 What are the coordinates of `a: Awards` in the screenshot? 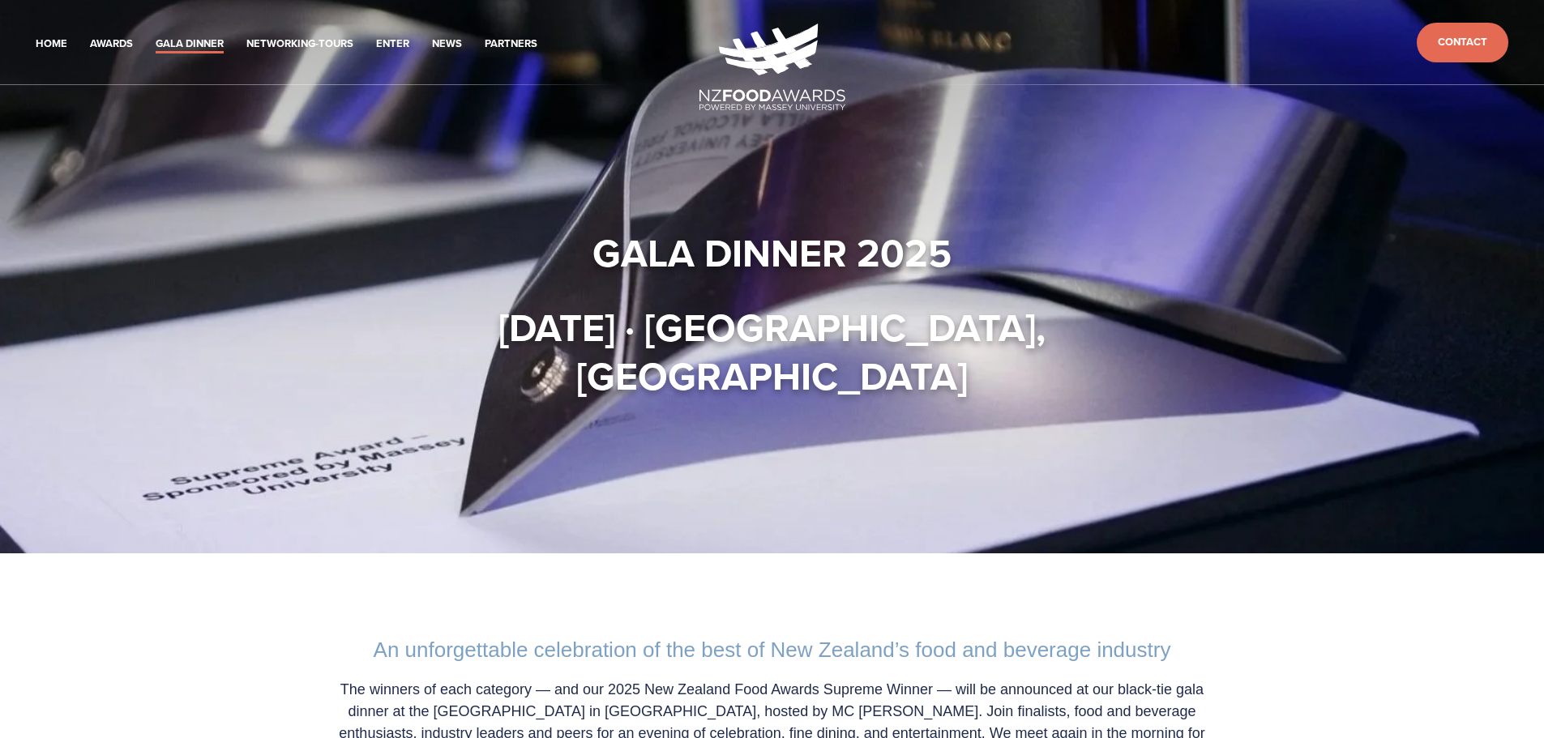 It's located at (111, 44).